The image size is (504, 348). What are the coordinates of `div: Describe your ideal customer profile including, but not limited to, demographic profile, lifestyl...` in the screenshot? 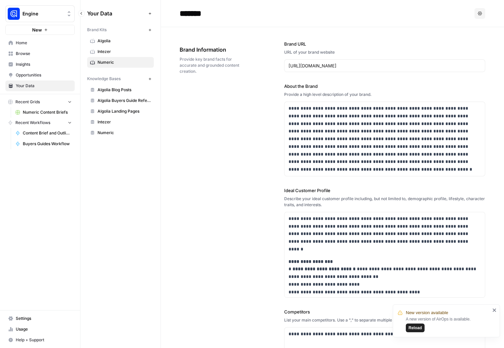 It's located at (385, 202).